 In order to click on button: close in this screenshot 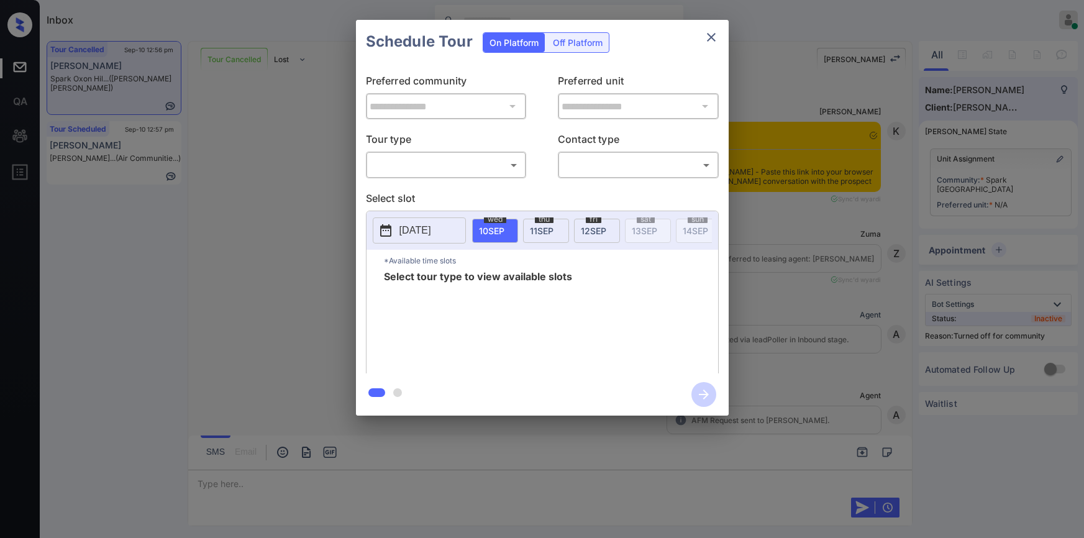, I will do `click(712, 37)`.